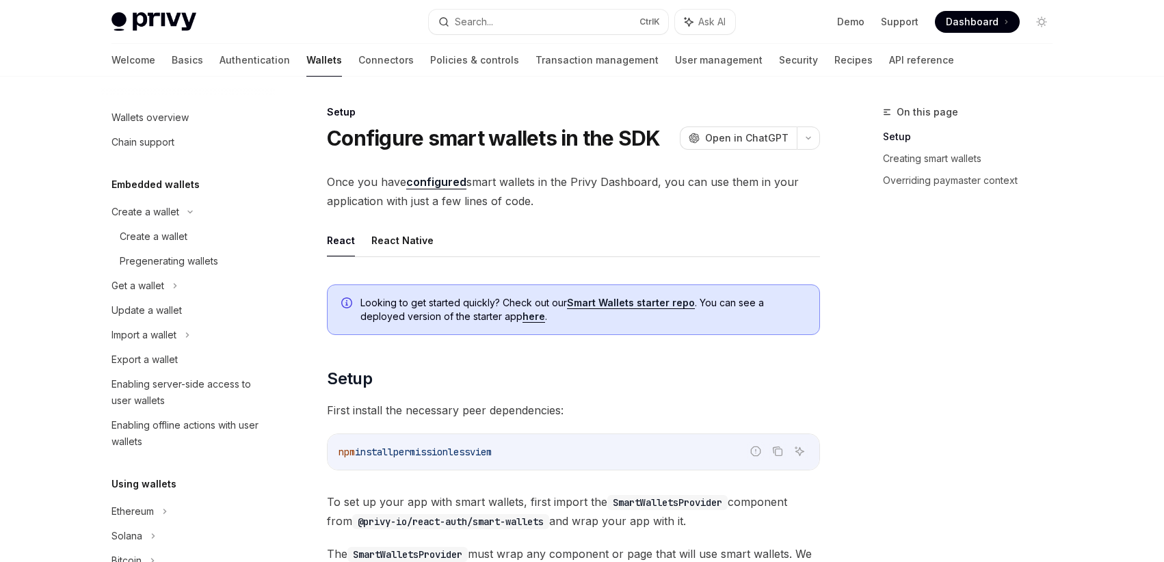 Image resolution: width=1164 pixels, height=562 pixels. I want to click on span: Looking to get started quickly? Check out our . You can see a deployed version of the starter app ., so click(583, 310).